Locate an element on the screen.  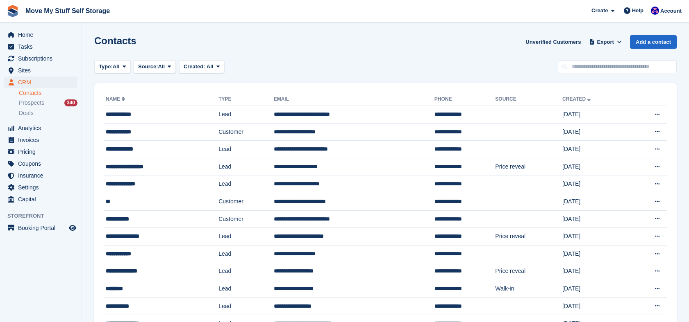
td: Walk-in is located at coordinates (529, 289).